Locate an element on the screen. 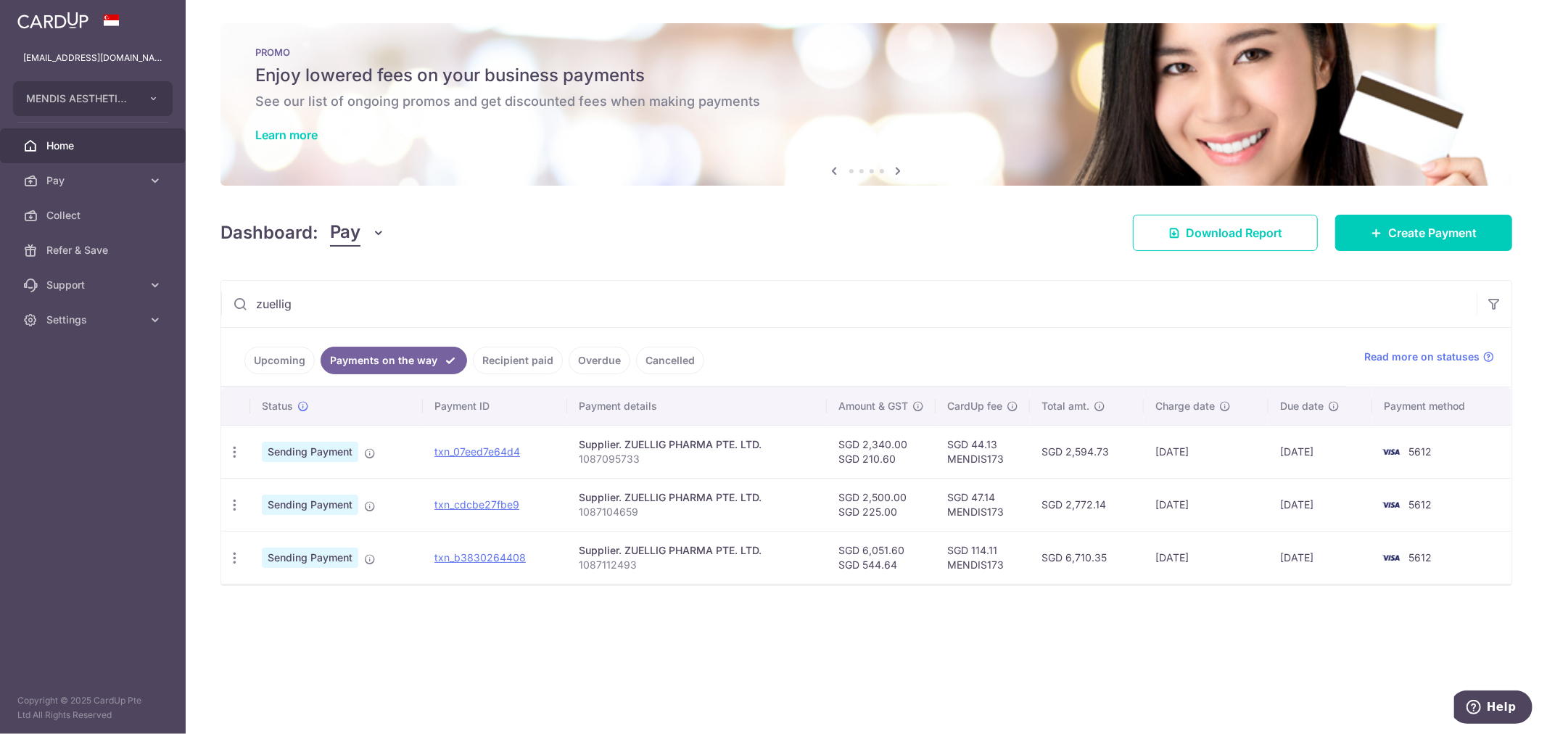  a: txn_cdcbe27fbe9 is located at coordinates (477, 504).